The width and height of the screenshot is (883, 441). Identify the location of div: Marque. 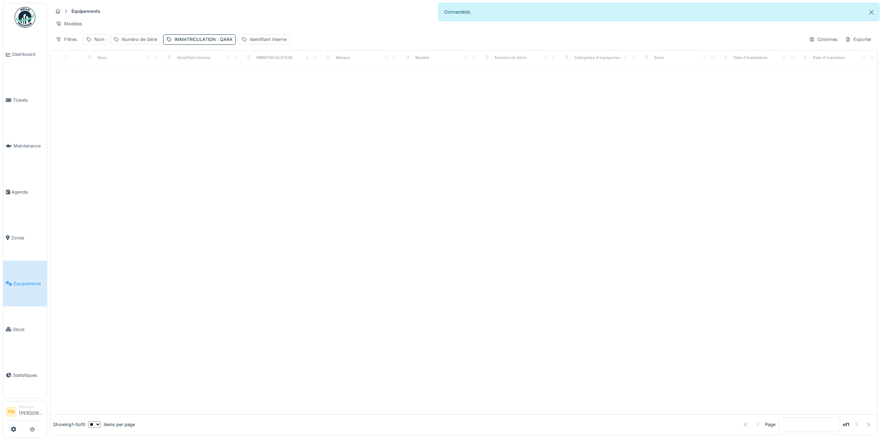
(343, 58).